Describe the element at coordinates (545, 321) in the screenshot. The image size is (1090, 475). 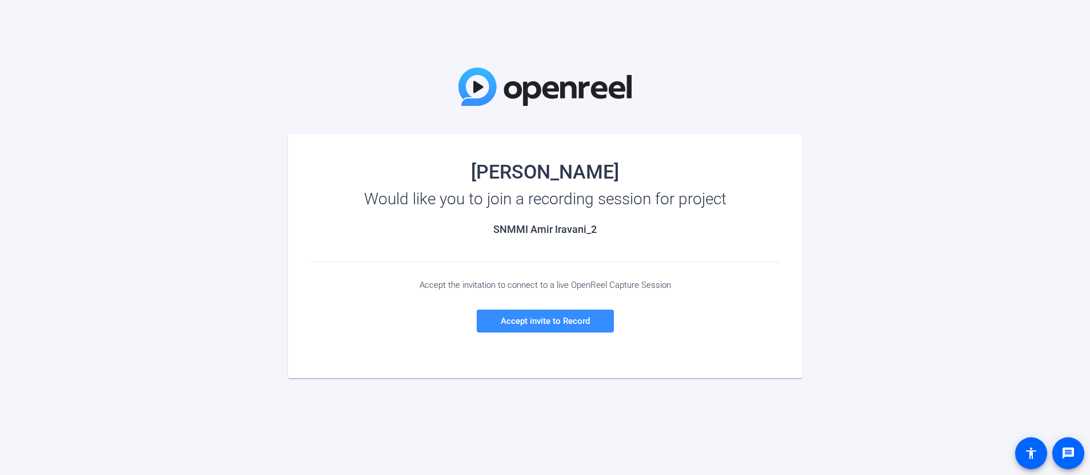
I see `a: Accept invite to Record` at that location.